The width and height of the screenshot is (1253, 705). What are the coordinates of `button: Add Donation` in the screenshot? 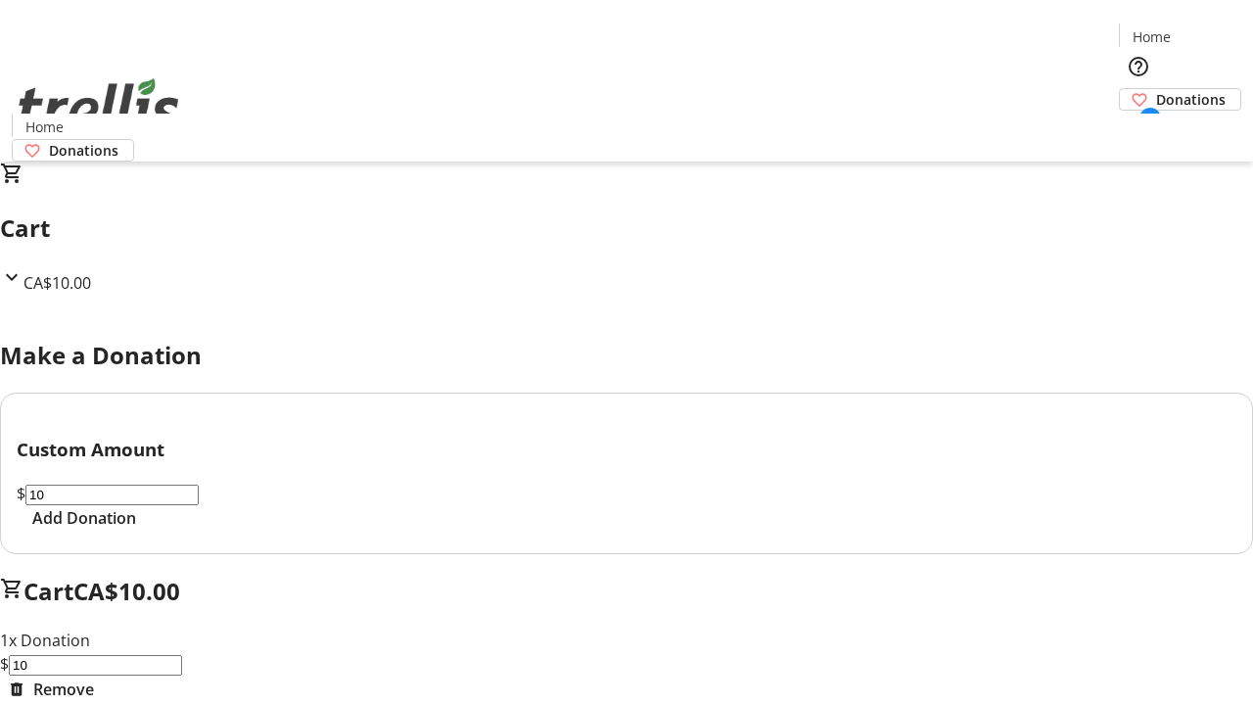 It's located at (84, 518).